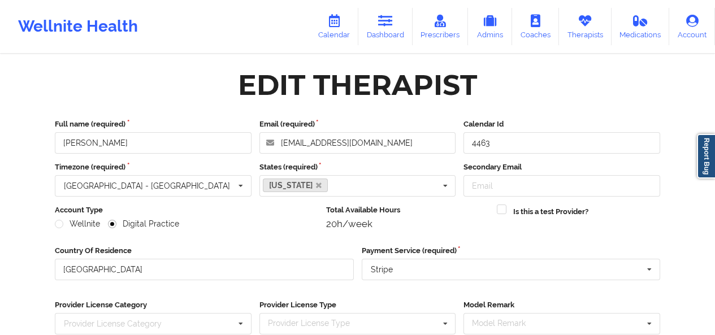  Describe the element at coordinates (144, 224) in the screenshot. I see `label: Digital Practice` at that location.